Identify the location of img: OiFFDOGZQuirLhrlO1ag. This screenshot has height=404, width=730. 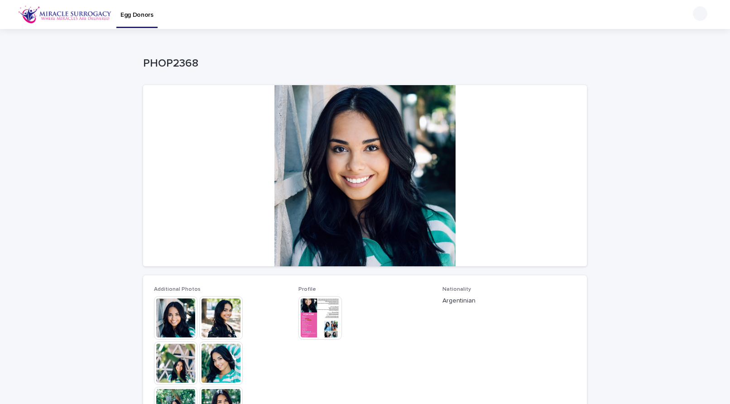
(65, 14).